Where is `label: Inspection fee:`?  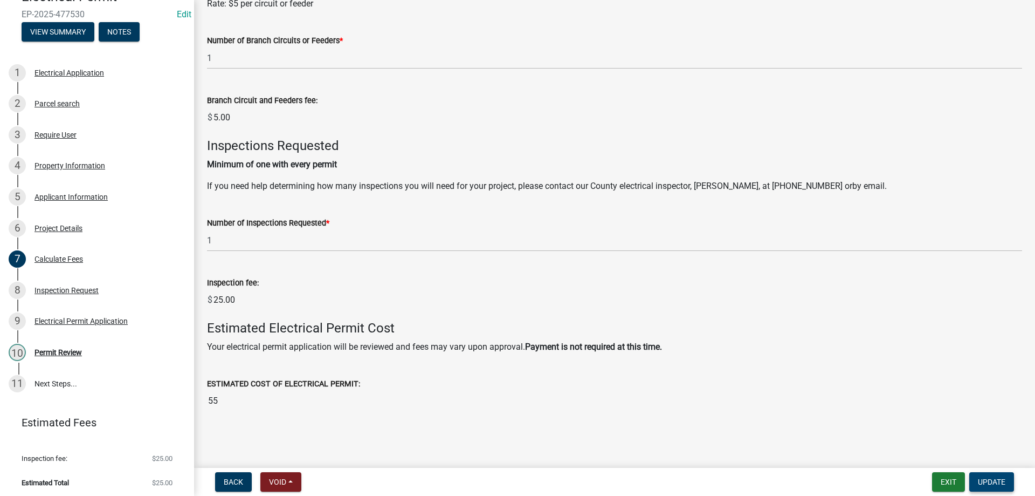 label: Inspection fee: is located at coordinates (233, 283).